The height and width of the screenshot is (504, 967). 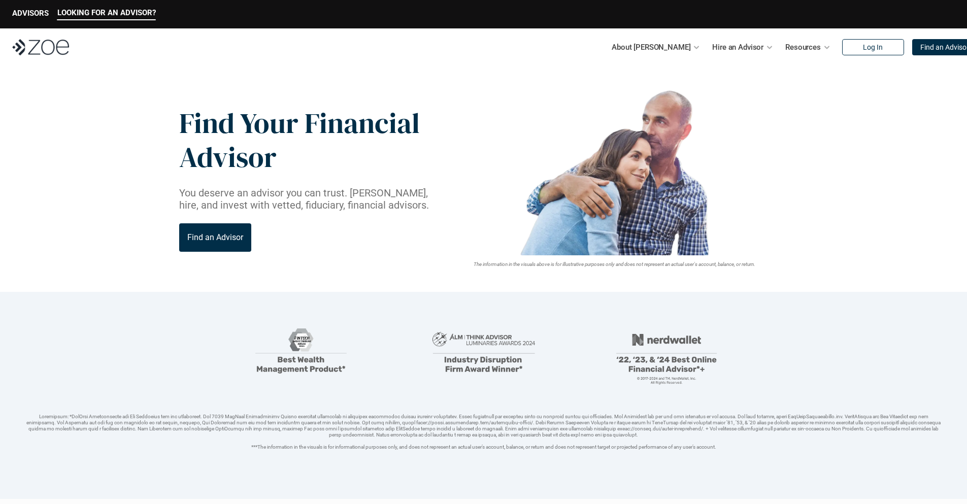 I want to click on a: Log In, so click(x=873, y=47).